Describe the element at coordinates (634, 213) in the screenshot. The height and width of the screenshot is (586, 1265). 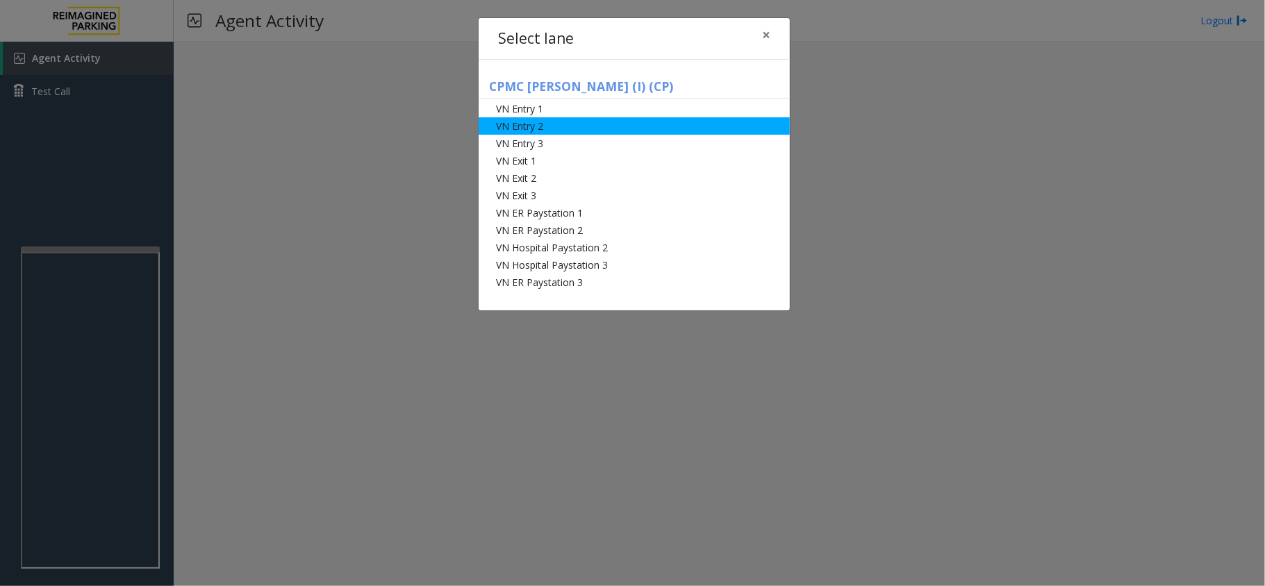
I see `li: VN ER Paystation 1` at that location.